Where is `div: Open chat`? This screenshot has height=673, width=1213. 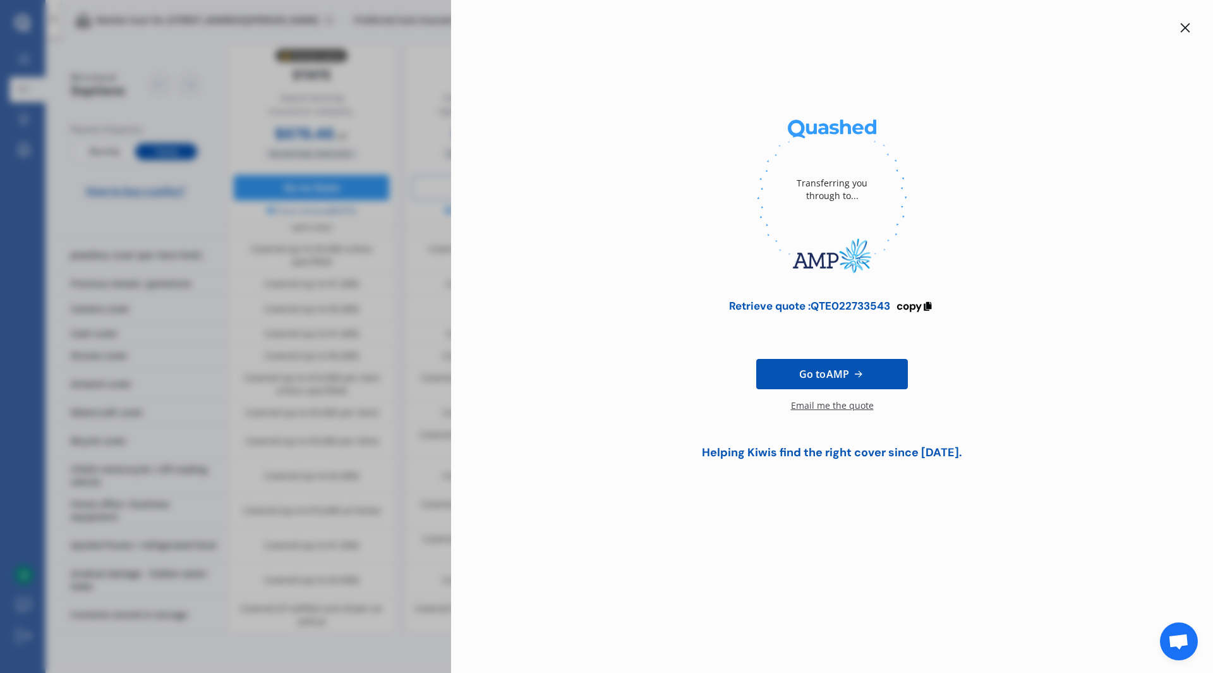 div: Open chat is located at coordinates (1179, 641).